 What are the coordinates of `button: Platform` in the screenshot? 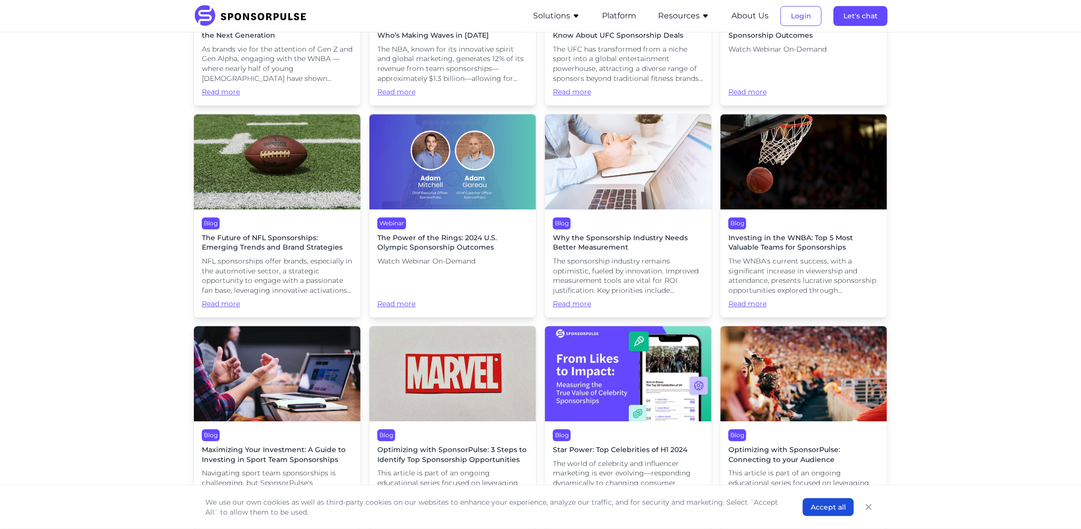 It's located at (619, 16).